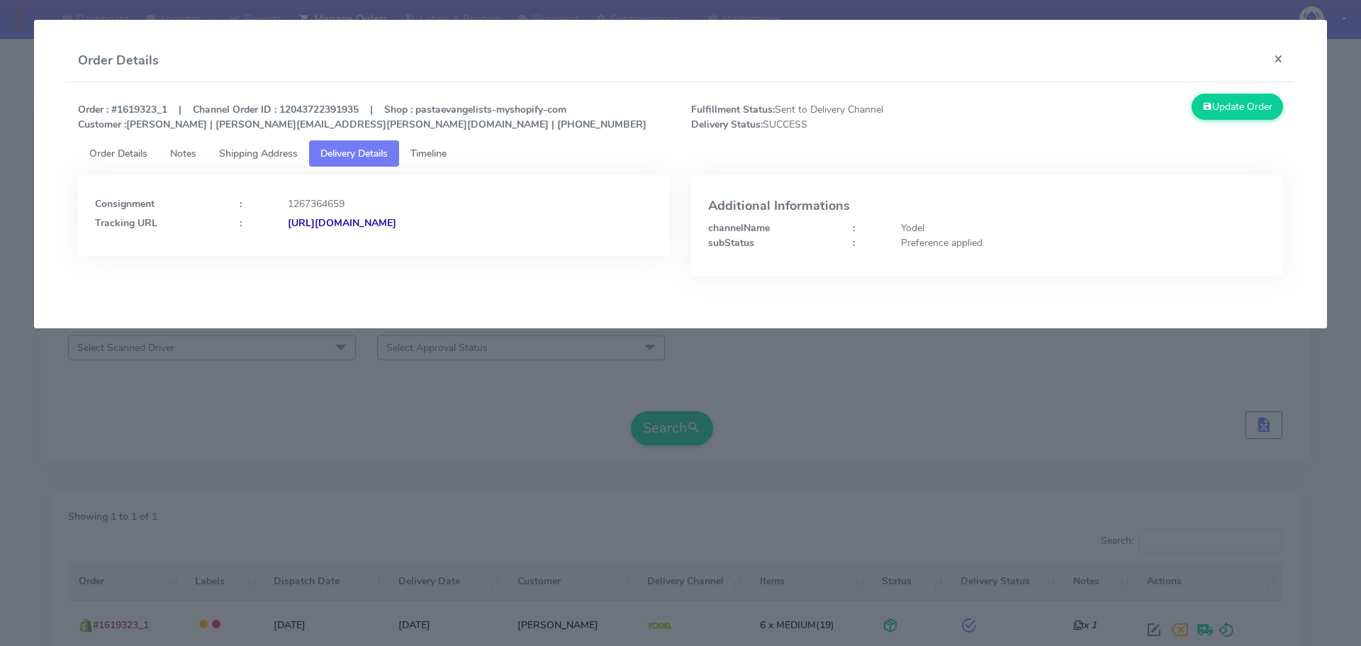 Image resolution: width=1361 pixels, height=646 pixels. I want to click on button: Update Order, so click(1237, 106).